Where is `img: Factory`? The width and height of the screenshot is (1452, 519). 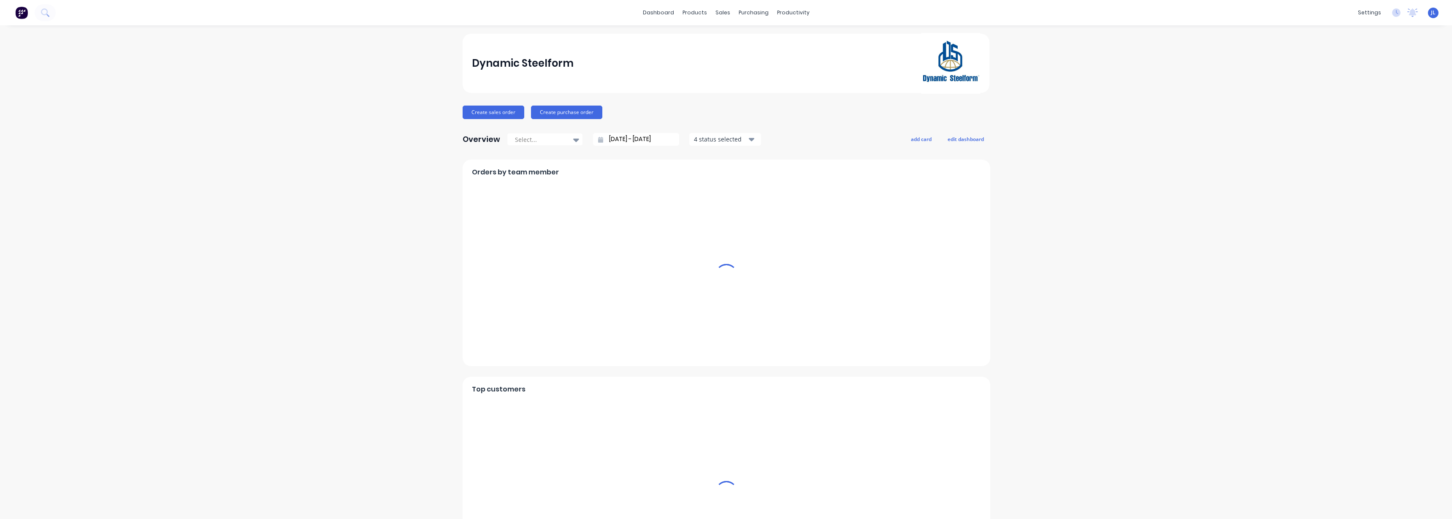 img: Factory is located at coordinates (22, 13).